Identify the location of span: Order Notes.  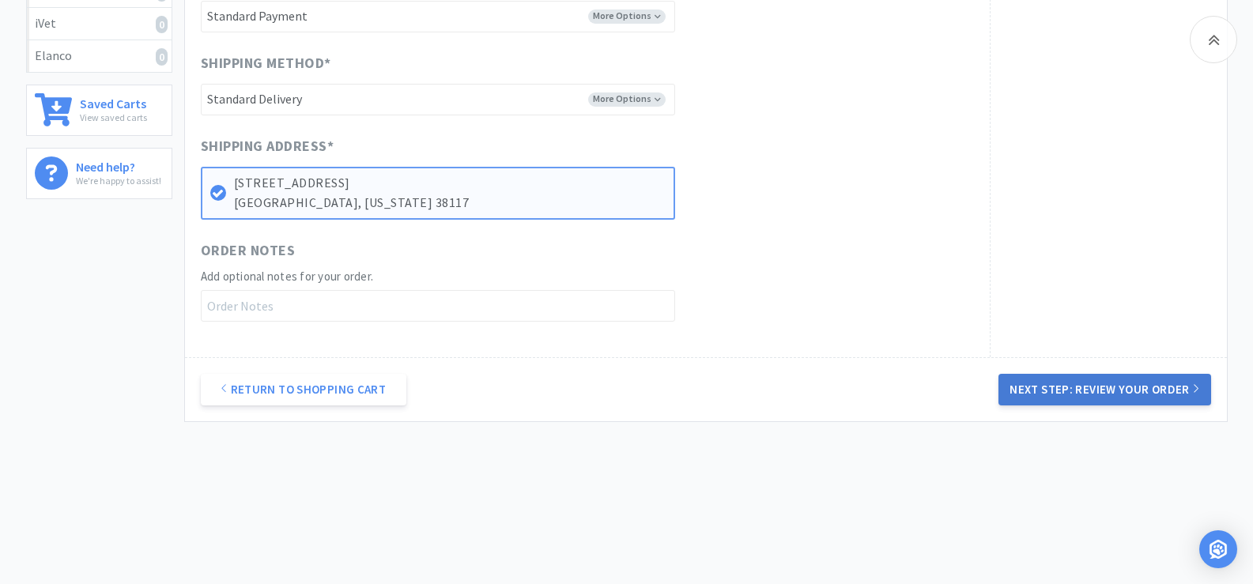
(248, 251).